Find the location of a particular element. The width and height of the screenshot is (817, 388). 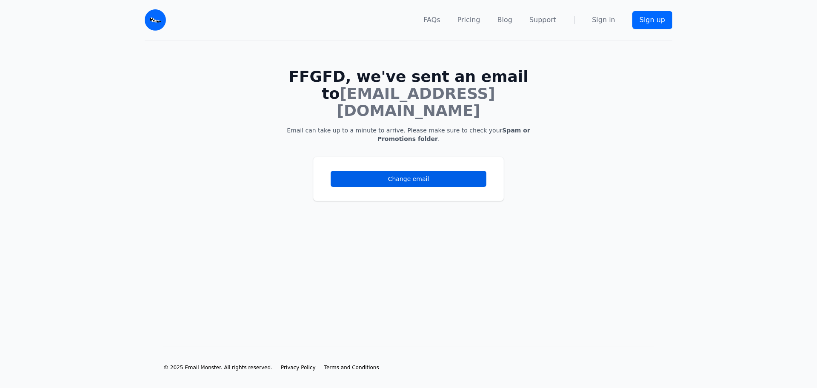

a: FAQs is located at coordinates (431, 20).